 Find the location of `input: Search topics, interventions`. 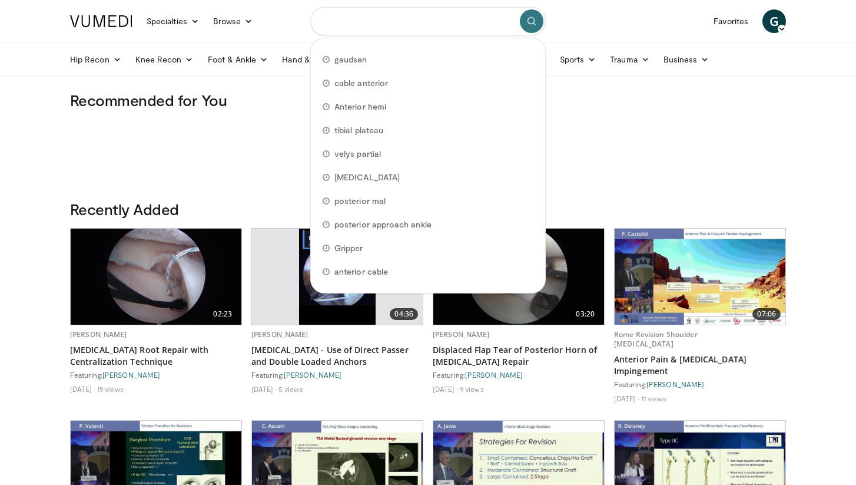

input: Search topics, interventions is located at coordinates (428, 21).